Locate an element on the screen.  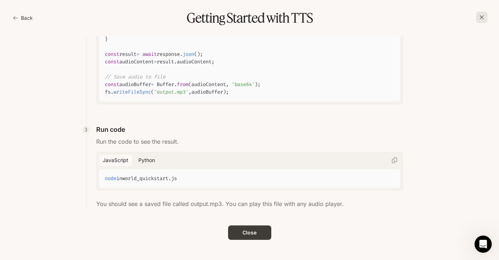
p: Run the code to see the result. is located at coordinates (250, 142).